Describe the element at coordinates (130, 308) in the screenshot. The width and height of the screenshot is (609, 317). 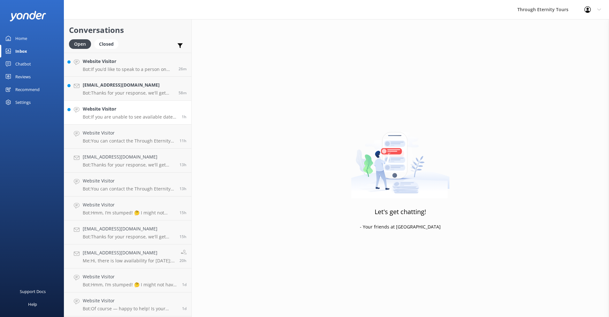
I see `p: Bot: Of course — happy to help! Is your issue related to: - 🔄 Changing or canceling a tour - 📧 No...` at that location.